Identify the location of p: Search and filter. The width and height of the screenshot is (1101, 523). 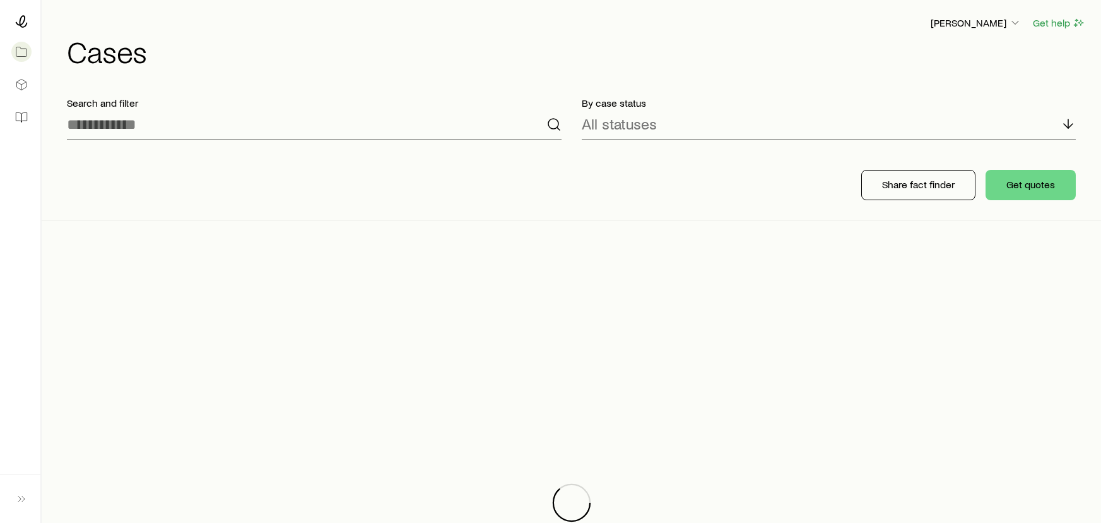
(314, 103).